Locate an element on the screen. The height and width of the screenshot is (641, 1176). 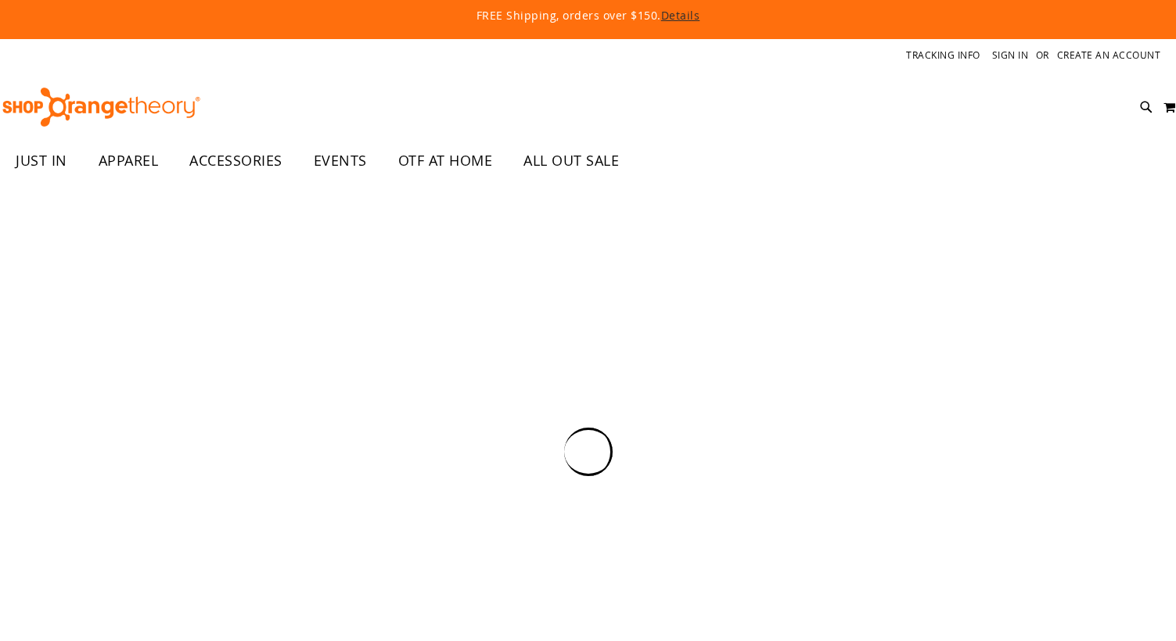
span: JUST IN is located at coordinates (41, 160).